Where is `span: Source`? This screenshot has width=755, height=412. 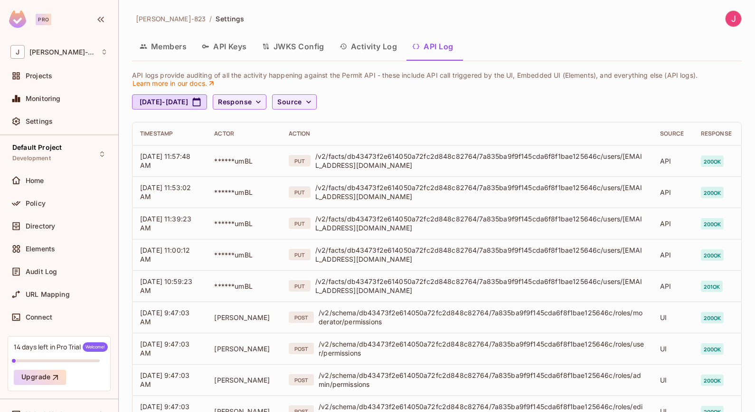 span: Source is located at coordinates (289, 102).